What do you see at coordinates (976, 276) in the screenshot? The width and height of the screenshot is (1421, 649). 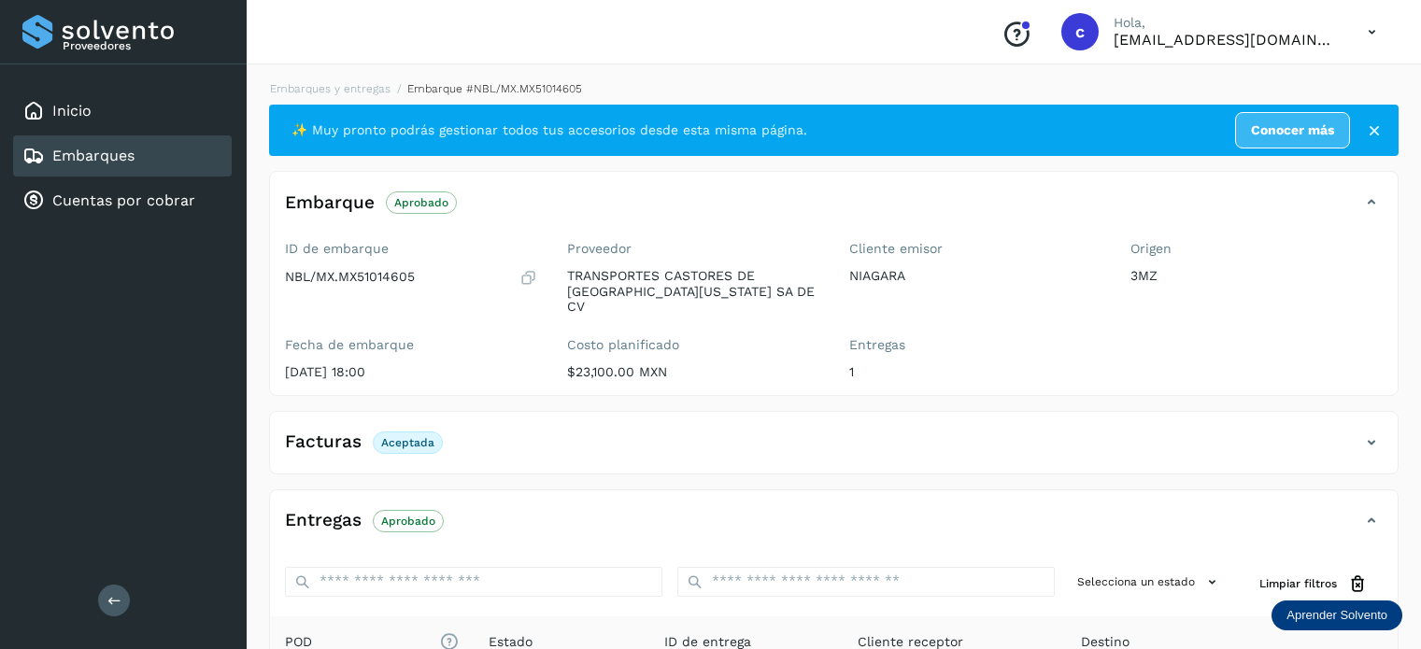 I see `p: NIAGARA` at bounding box center [976, 276].